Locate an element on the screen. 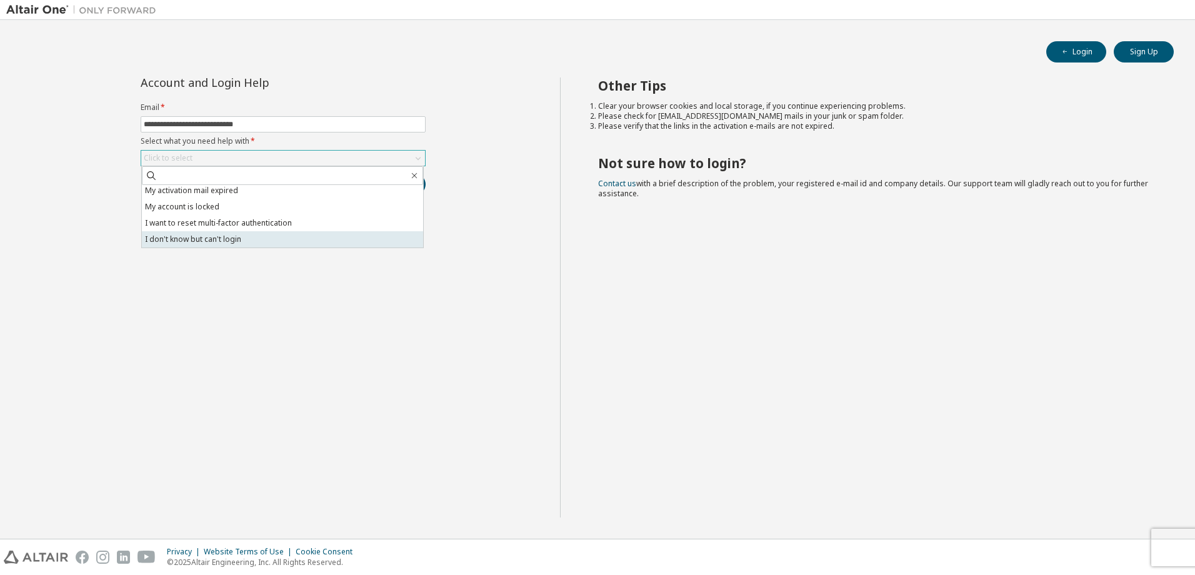 This screenshot has width=1195, height=575. label: Select what you need help with is located at coordinates (283, 141).